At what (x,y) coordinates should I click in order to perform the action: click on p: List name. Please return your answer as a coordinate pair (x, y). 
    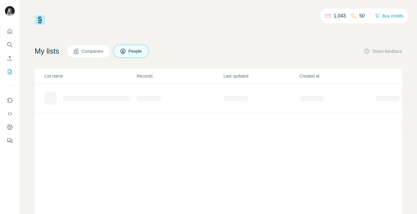
    Looking at the image, I should click on (90, 76).